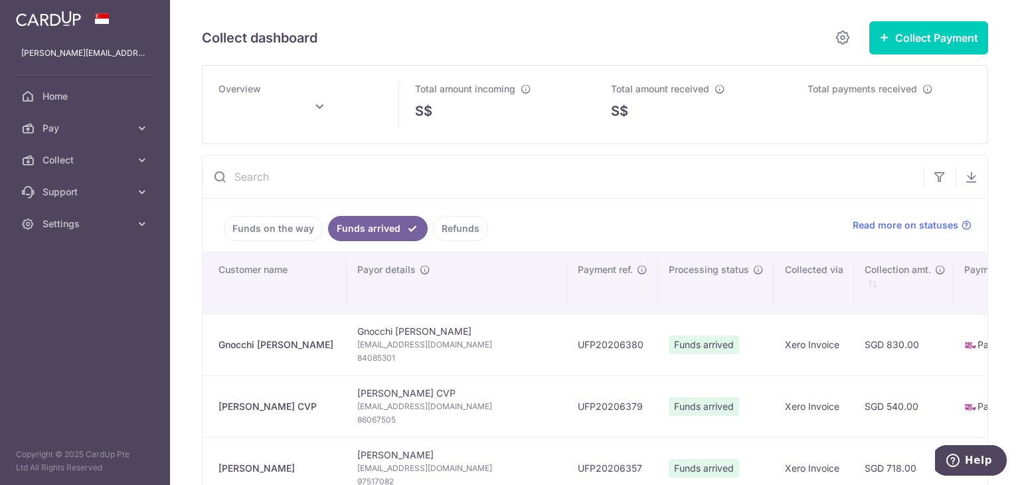 The height and width of the screenshot is (485, 1020). Describe the element at coordinates (386, 270) in the screenshot. I see `span: Payor details` at that location.